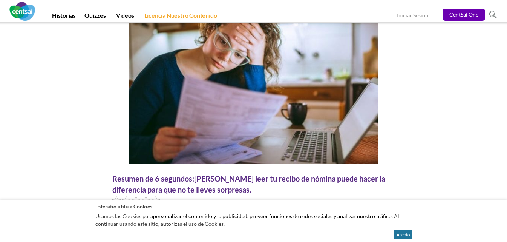 This screenshot has height=242, width=507. What do you see at coordinates (64, 17) in the screenshot?
I see `a: Historias` at bounding box center [64, 17].